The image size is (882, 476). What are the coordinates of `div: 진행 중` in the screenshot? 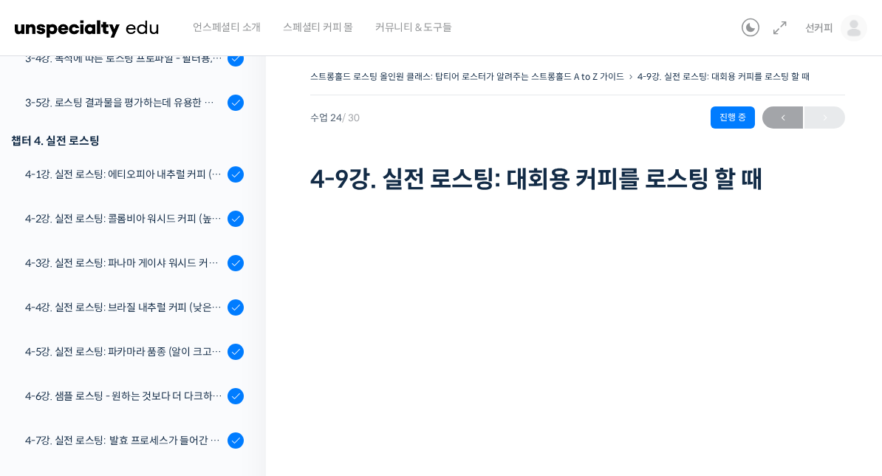 It's located at (733, 117).